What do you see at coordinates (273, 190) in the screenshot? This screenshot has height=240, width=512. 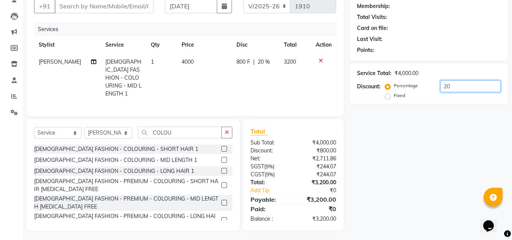 I see `a: Add Tip` at bounding box center [273, 190].